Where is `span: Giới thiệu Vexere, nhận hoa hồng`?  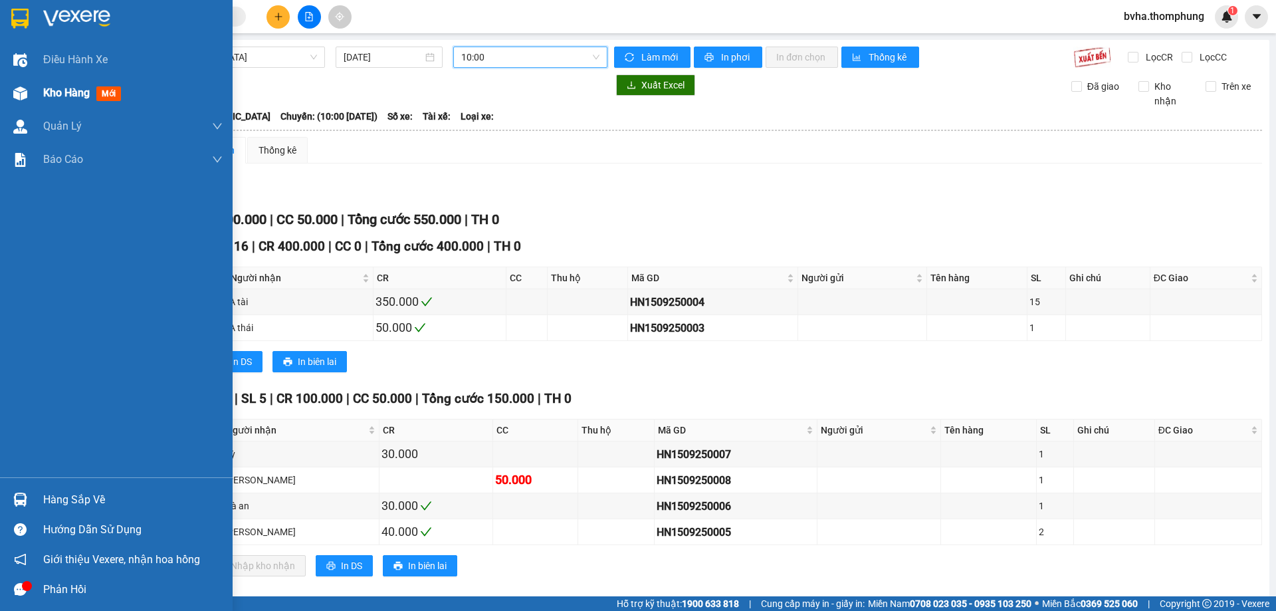 span: Giới thiệu Vexere, nhận hoa hồng is located at coordinates (122, 559).